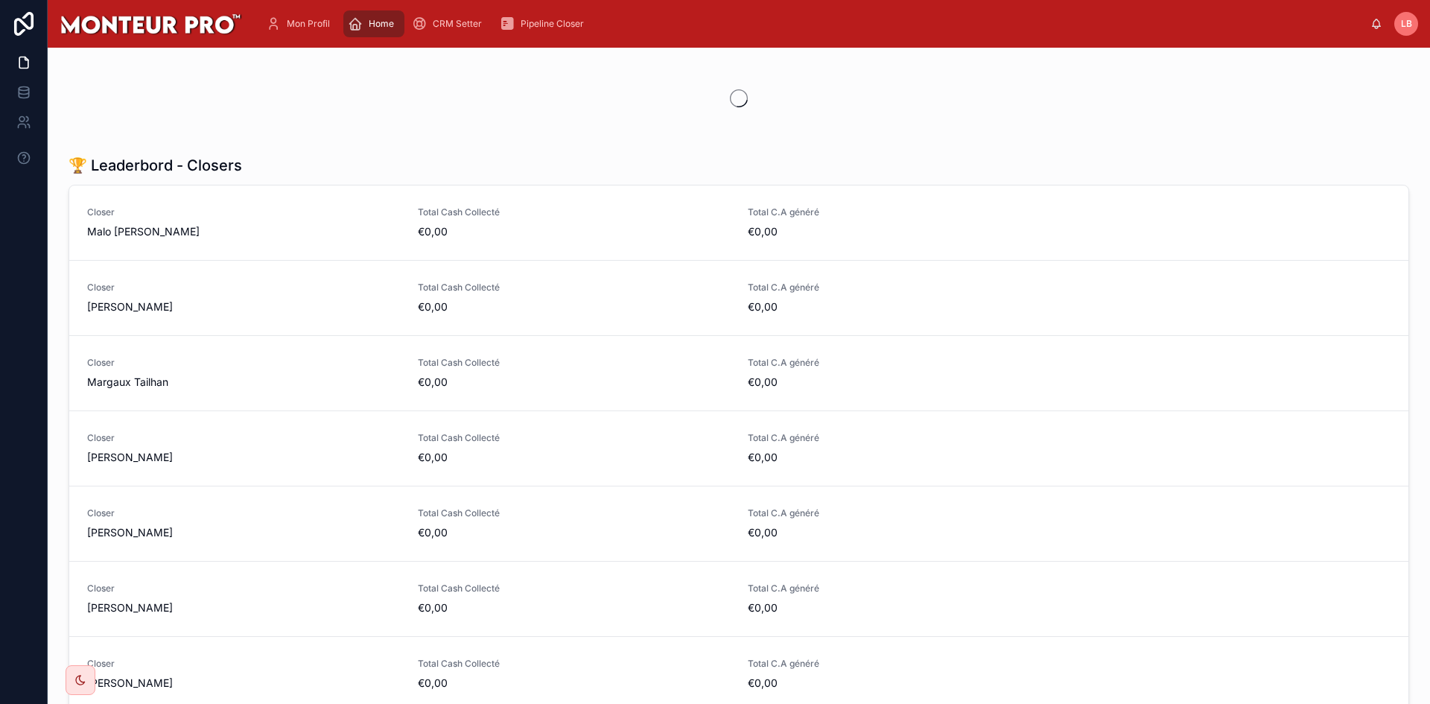 The height and width of the screenshot is (704, 1430). What do you see at coordinates (308, 24) in the screenshot?
I see `span: Mon Profil` at bounding box center [308, 24].